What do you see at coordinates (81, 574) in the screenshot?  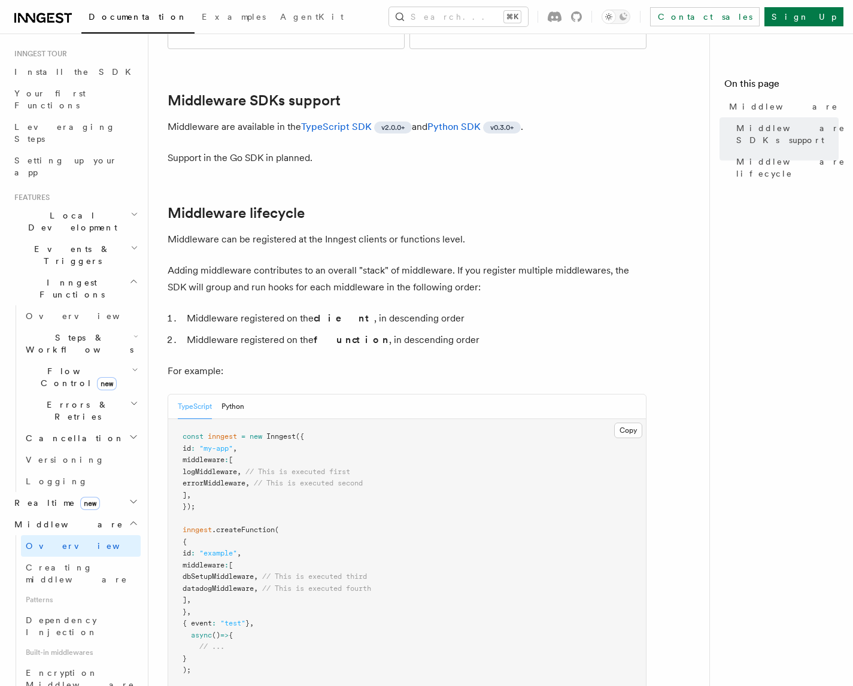 I see `a: Creating middleware` at bounding box center [81, 574].